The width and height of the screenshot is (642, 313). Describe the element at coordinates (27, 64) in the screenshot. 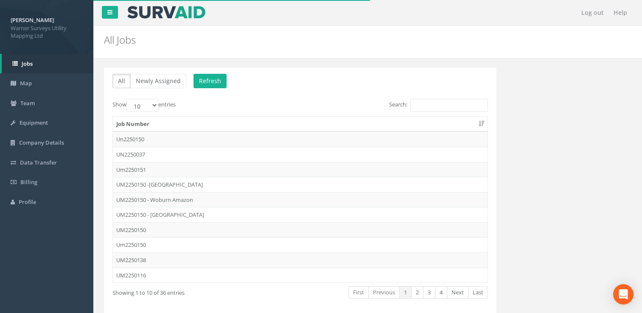

I see `span: Jobs` at that location.